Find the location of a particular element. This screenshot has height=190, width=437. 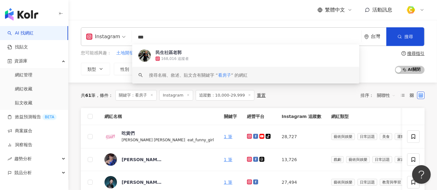

a: 商案媒合 is located at coordinates (20, 131).